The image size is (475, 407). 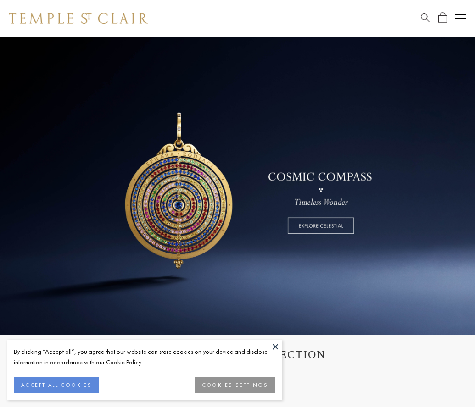 What do you see at coordinates (78, 18) in the screenshot?
I see `img: Temple St. Clair` at bounding box center [78, 18].